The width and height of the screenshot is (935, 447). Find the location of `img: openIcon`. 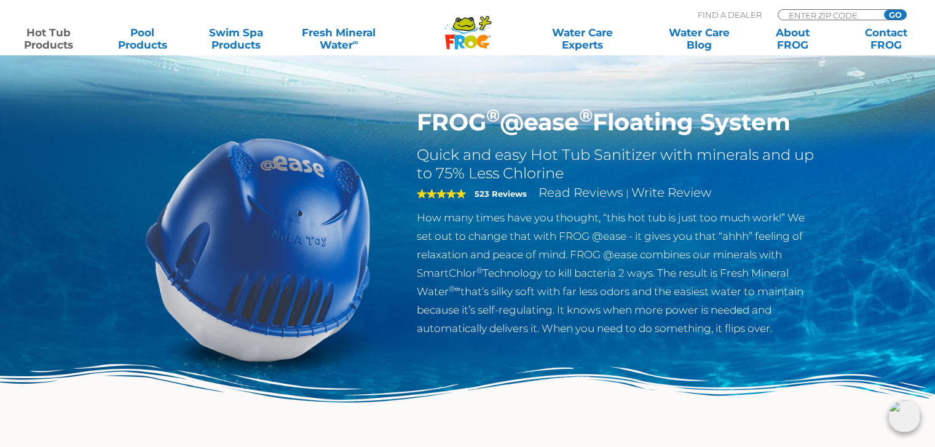

img: openIcon is located at coordinates (904, 416).